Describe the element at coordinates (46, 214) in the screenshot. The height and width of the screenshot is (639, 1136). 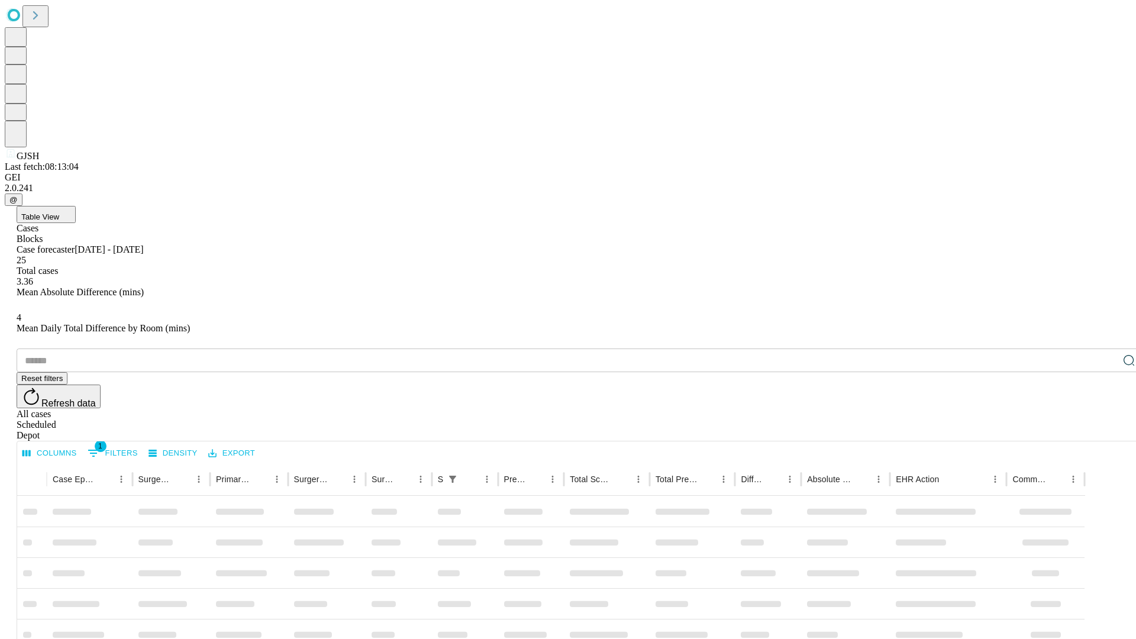
I see `button: Table View` at that location.